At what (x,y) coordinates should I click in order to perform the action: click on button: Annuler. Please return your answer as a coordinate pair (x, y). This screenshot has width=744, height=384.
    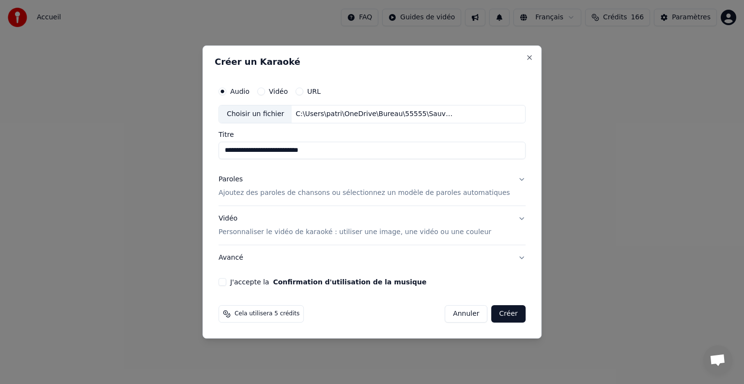
    Looking at the image, I should click on (466, 314).